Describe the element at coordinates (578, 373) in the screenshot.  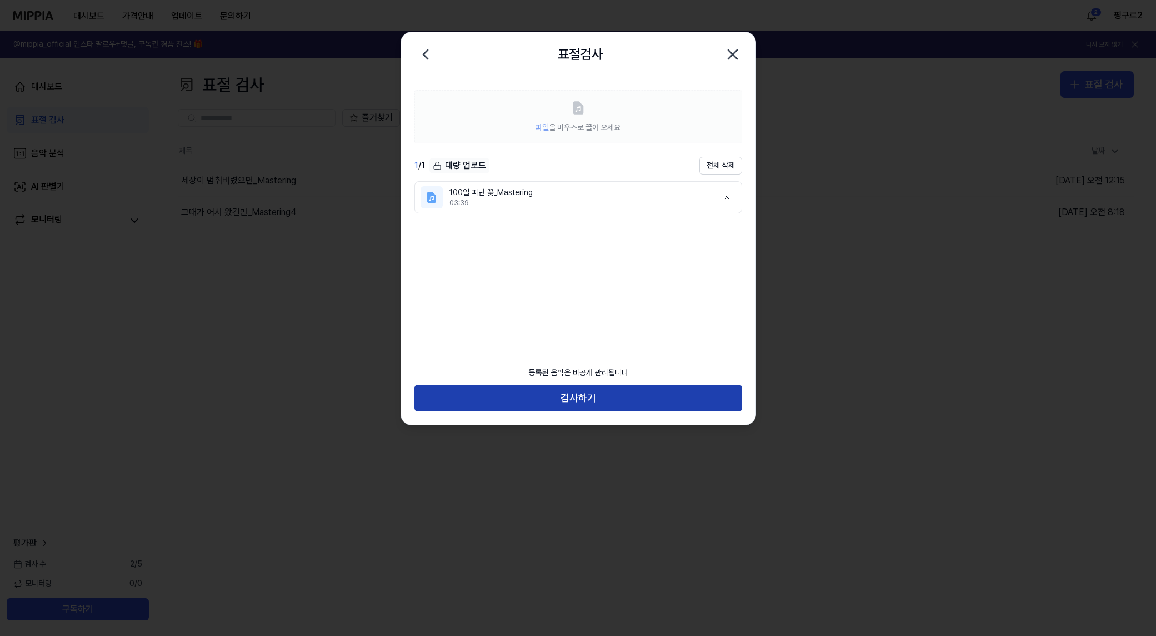
I see `div: 등록된 음악은 비공개 관리됩니다` at that location.